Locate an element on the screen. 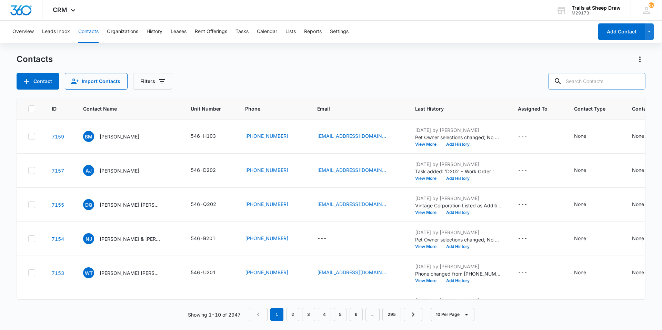  p: Task added: 'D202 - Work Order ' is located at coordinates (458, 171).